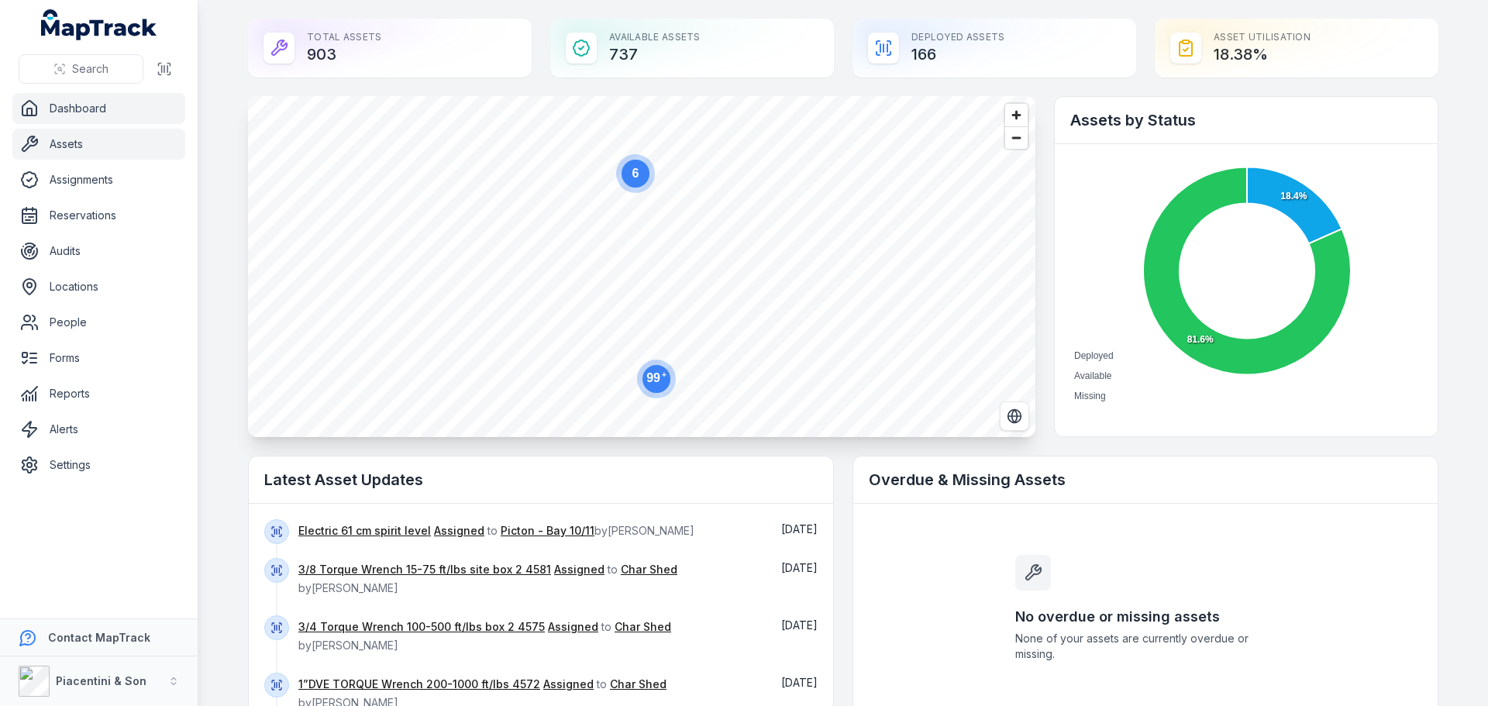 Image resolution: width=1488 pixels, height=706 pixels. Describe the element at coordinates (1089, 396) in the screenshot. I see `span: Missing` at that location.